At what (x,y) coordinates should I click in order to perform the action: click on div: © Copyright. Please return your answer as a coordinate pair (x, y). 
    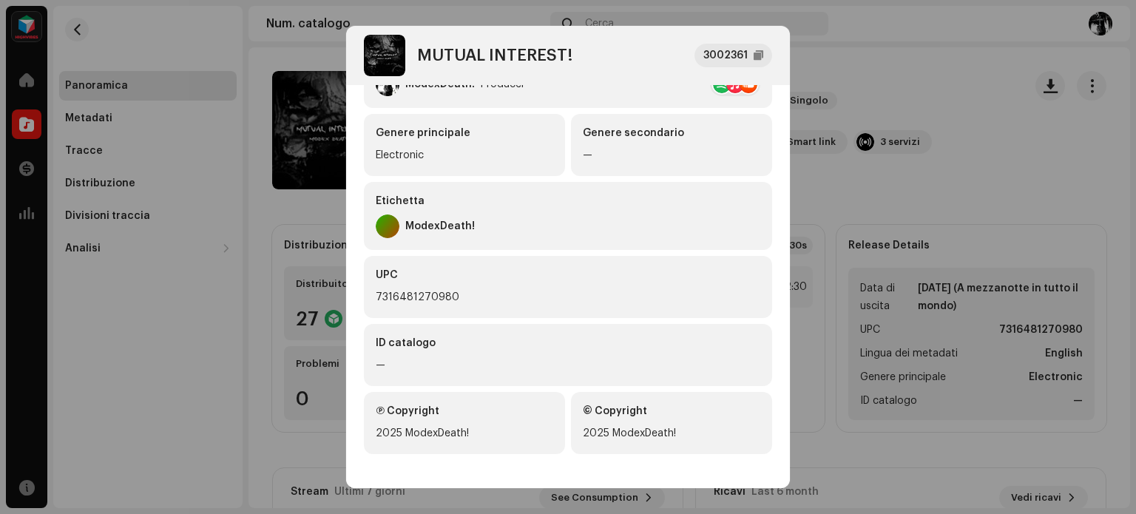
    Looking at the image, I should click on (672, 411).